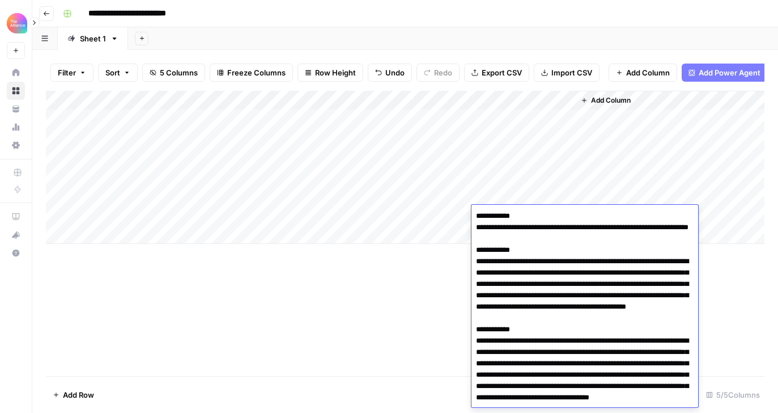 The width and height of the screenshot is (778, 413). What do you see at coordinates (179, 73) in the screenshot?
I see `span: 5 Columns` at bounding box center [179, 73].